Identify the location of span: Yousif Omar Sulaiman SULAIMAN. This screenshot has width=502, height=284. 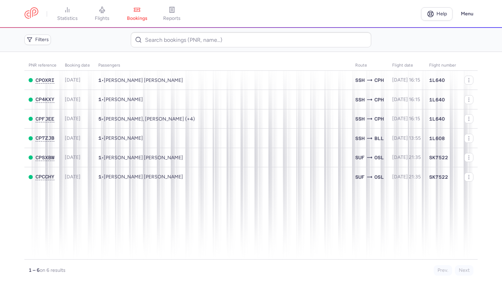
(143, 177).